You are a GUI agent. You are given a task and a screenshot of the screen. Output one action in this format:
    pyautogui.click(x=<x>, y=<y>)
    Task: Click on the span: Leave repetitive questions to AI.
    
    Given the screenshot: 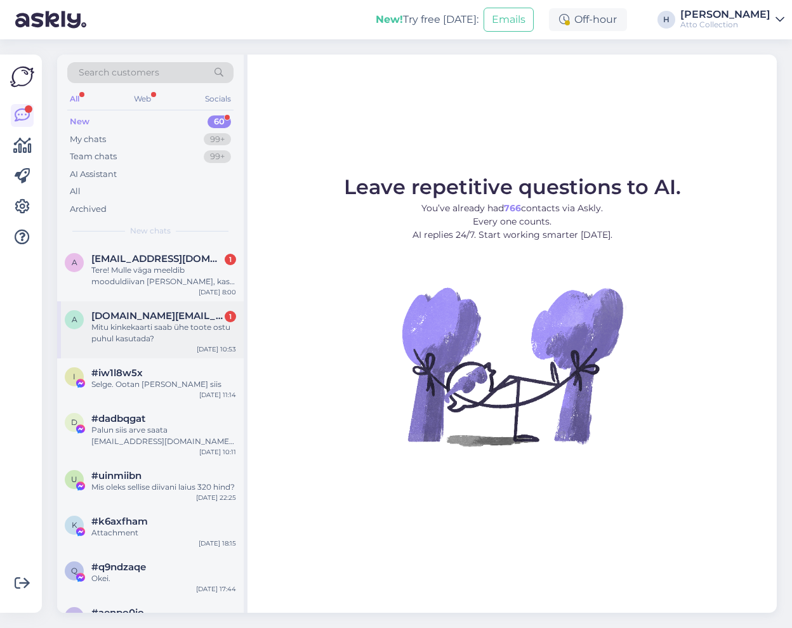 What is the action you would take?
    pyautogui.click(x=512, y=187)
    